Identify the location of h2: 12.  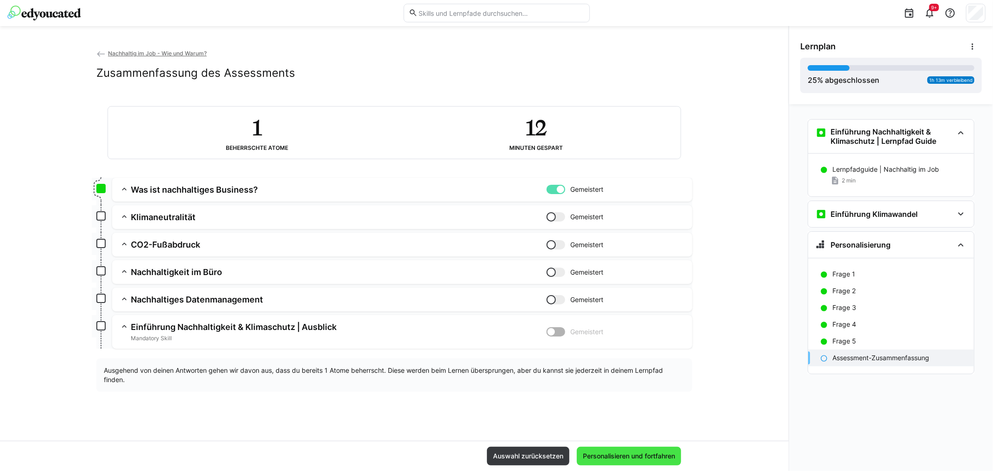
(536, 128).